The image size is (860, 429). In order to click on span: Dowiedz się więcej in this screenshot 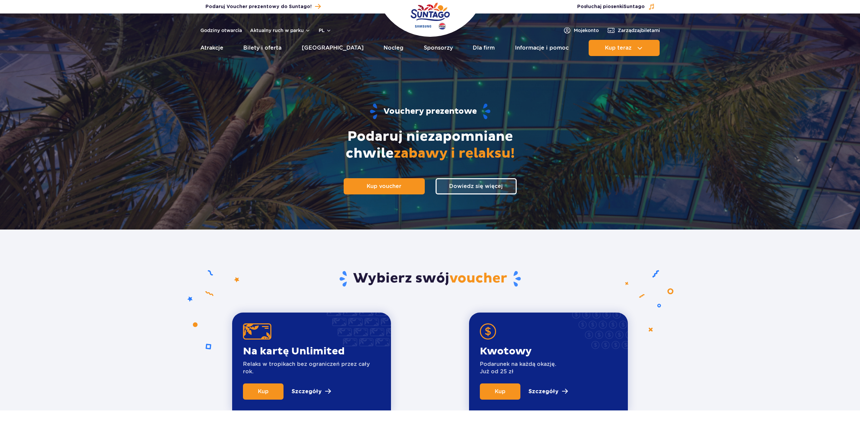, I will do `click(476, 186)`.